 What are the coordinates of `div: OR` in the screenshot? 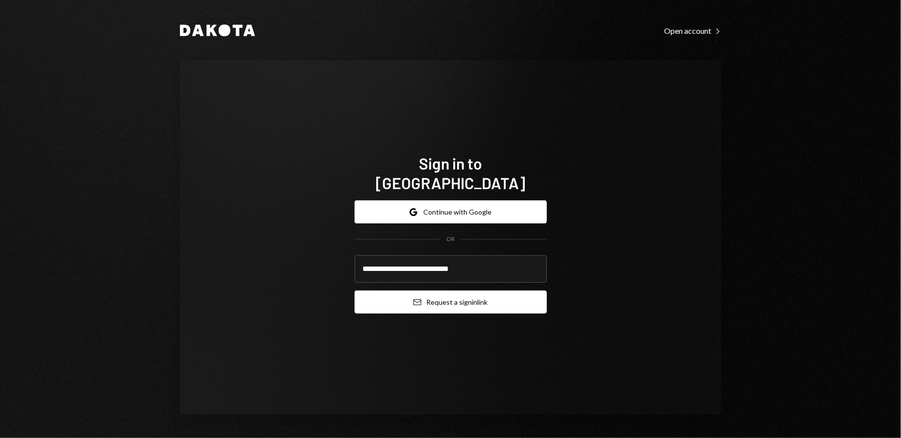 It's located at (450, 239).